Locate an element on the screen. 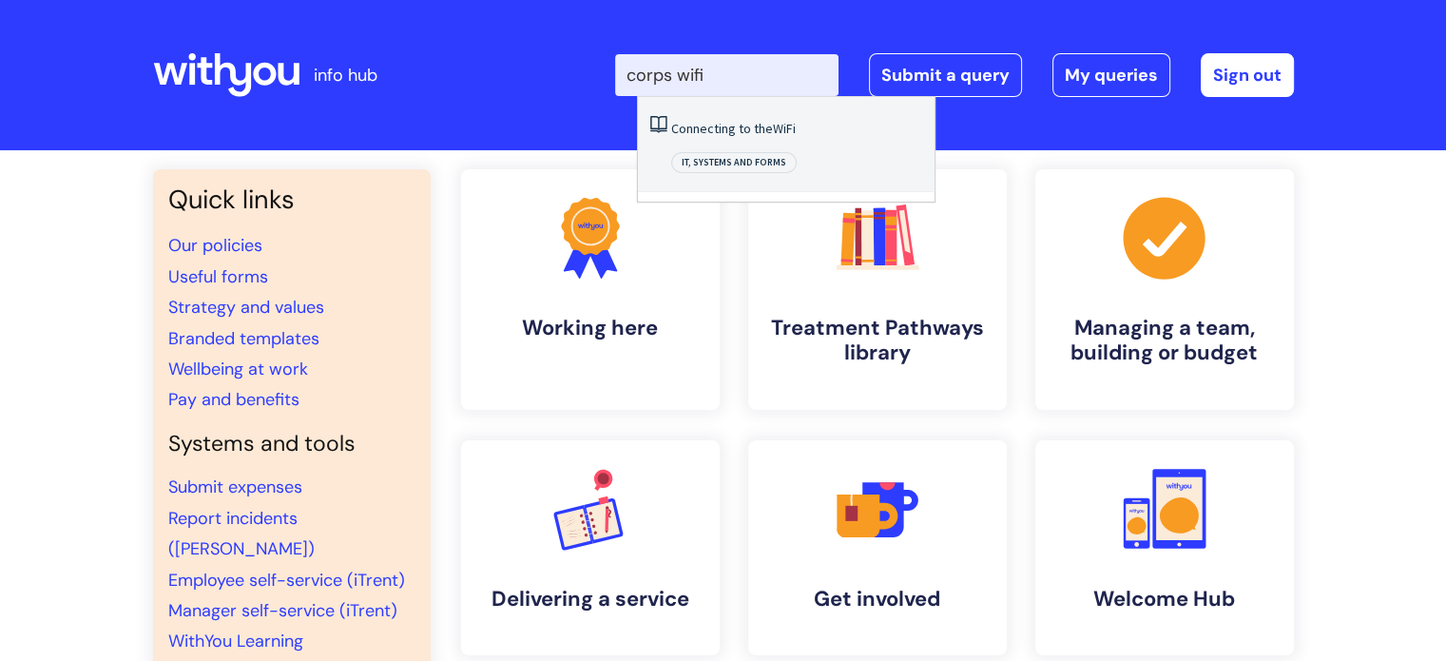  a: Welcome Hub is located at coordinates (1165, 548).